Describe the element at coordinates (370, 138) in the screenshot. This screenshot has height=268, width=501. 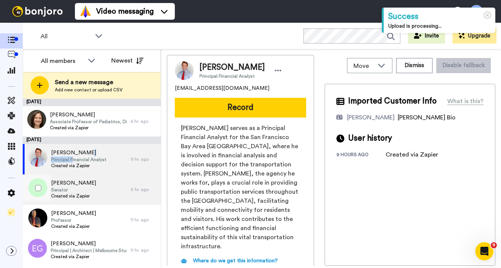
I see `span: User history` at that location.